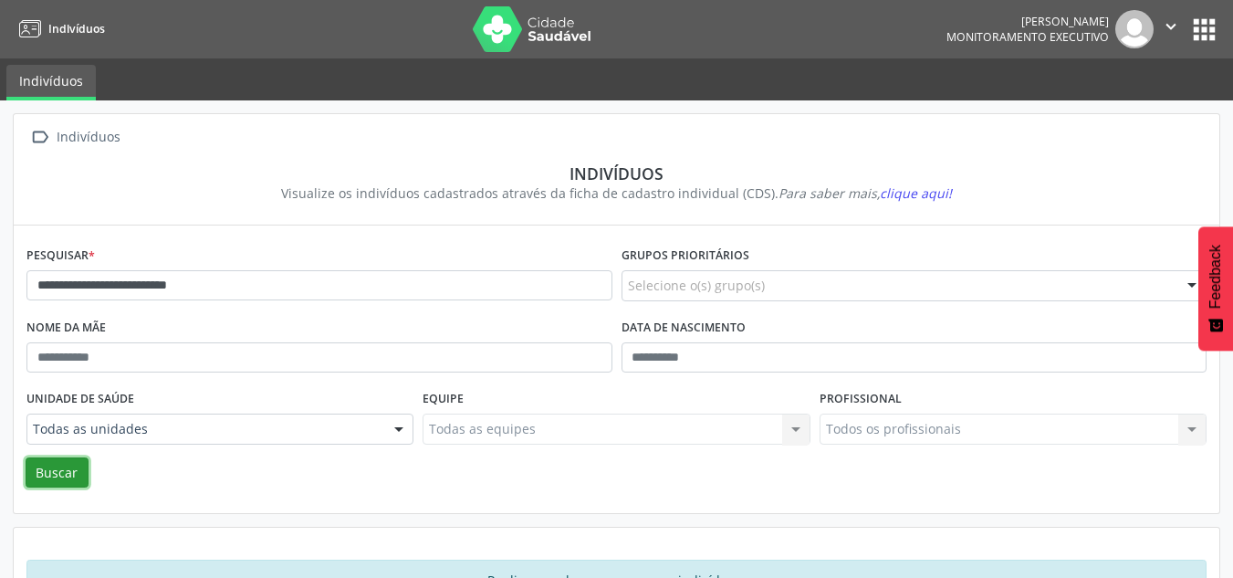 The width and height of the screenshot is (1233, 578). What do you see at coordinates (861, 399) in the screenshot?
I see `label: Profissional` at bounding box center [861, 399].